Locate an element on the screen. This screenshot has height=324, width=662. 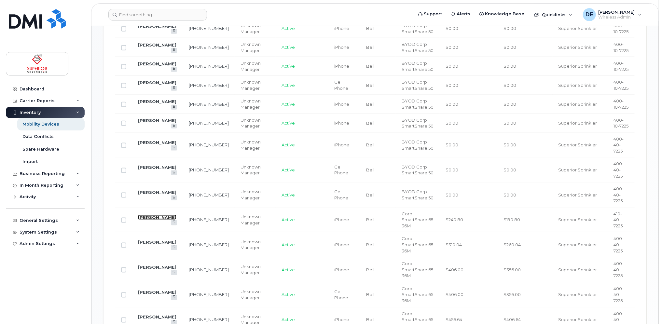
span: Wireless Admin is located at coordinates (617, 17).